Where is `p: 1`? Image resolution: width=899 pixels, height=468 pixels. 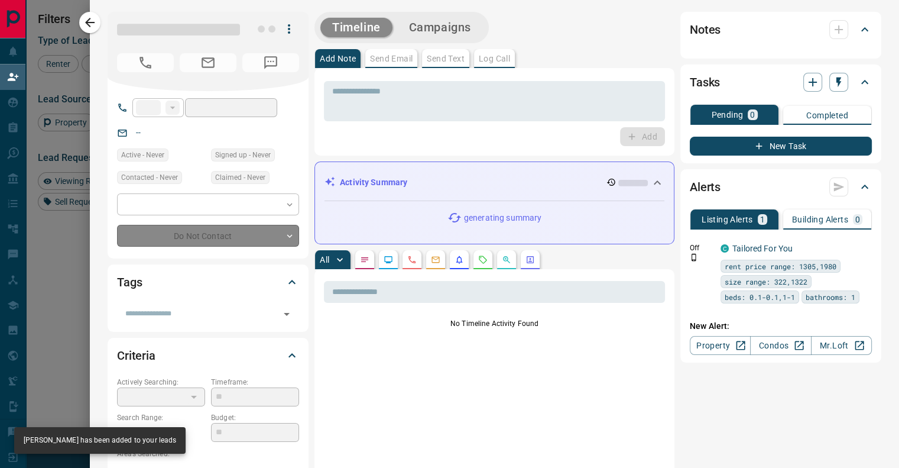
p: 1 is located at coordinates (763, 219).